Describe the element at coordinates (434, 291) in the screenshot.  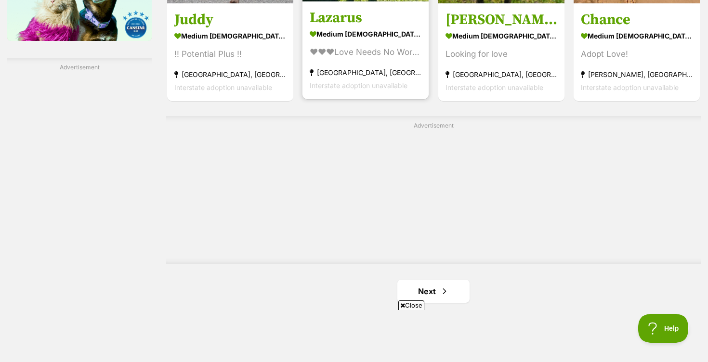
I see `a: Next page` at that location.